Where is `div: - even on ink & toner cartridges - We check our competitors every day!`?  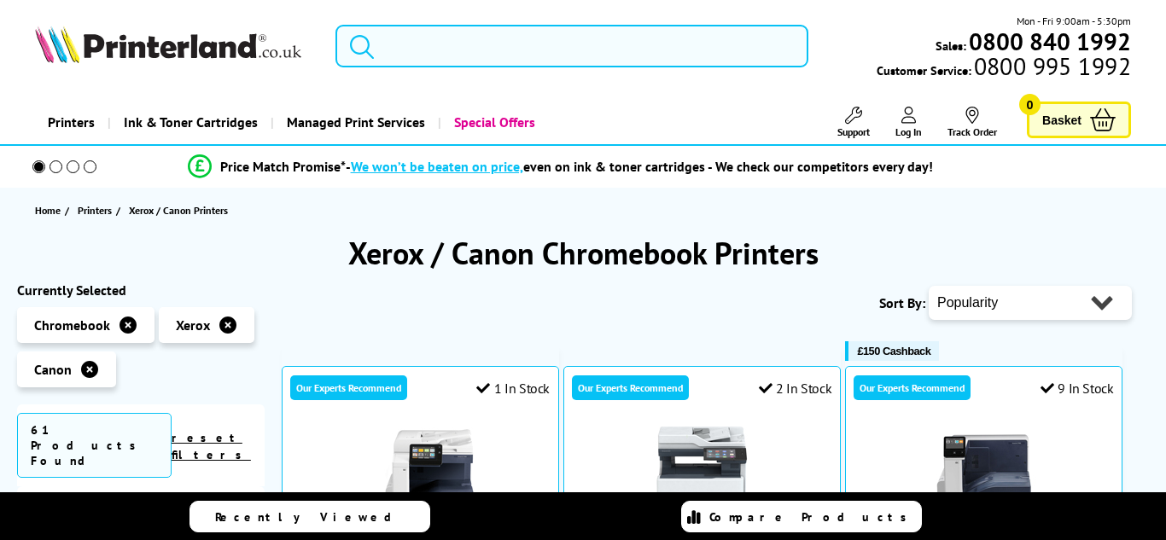 div: - even on ink & toner cartridges - We check our competitors every day! is located at coordinates (639, 166).